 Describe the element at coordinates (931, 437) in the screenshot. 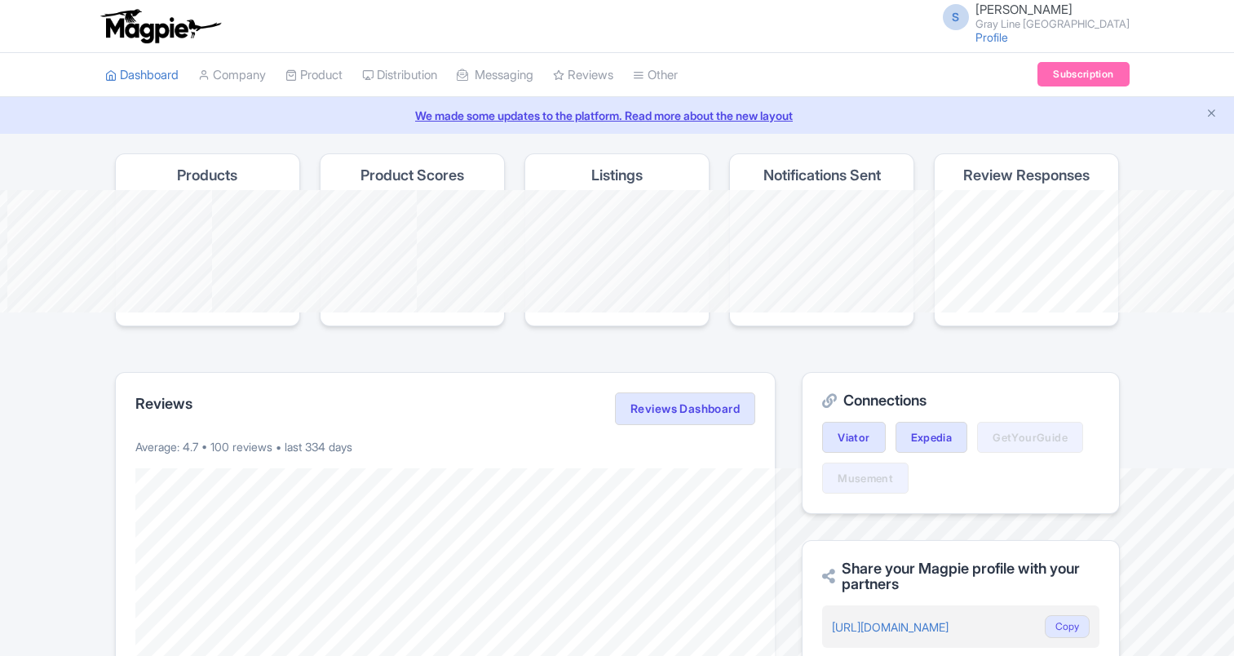

I see `a: Expedia` at that location.